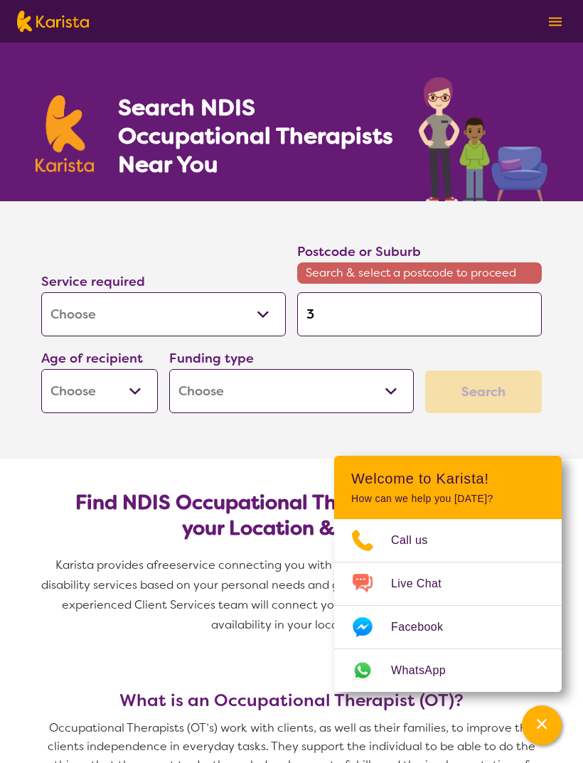 The image size is (583, 763). What do you see at coordinates (555, 21) in the screenshot?
I see `img: menu` at bounding box center [555, 21].